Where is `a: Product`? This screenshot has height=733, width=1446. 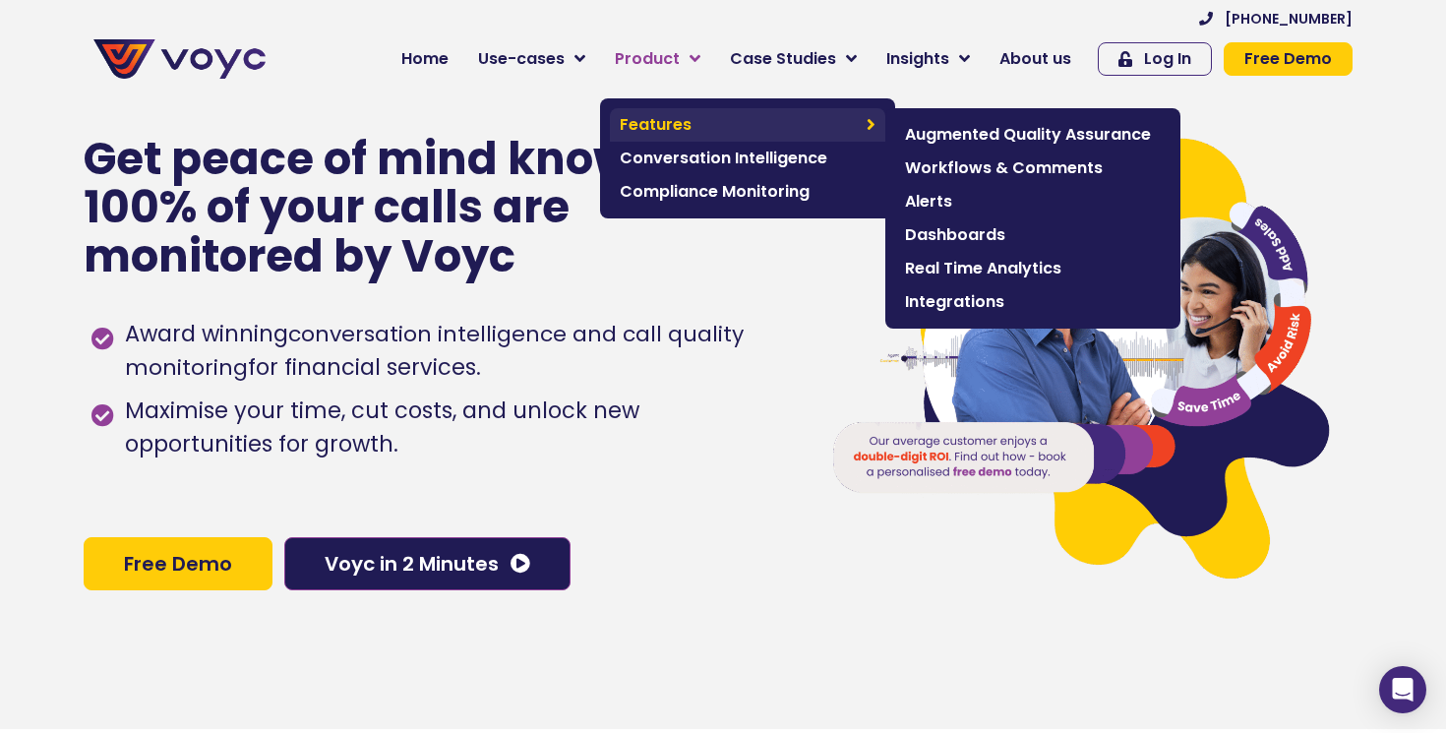
a: Product is located at coordinates (657, 59).